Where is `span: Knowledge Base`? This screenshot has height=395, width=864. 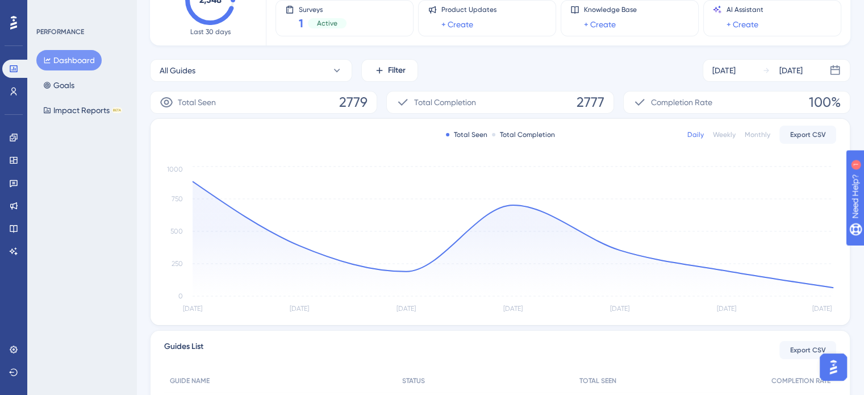 span: Knowledge Base is located at coordinates (610, 10).